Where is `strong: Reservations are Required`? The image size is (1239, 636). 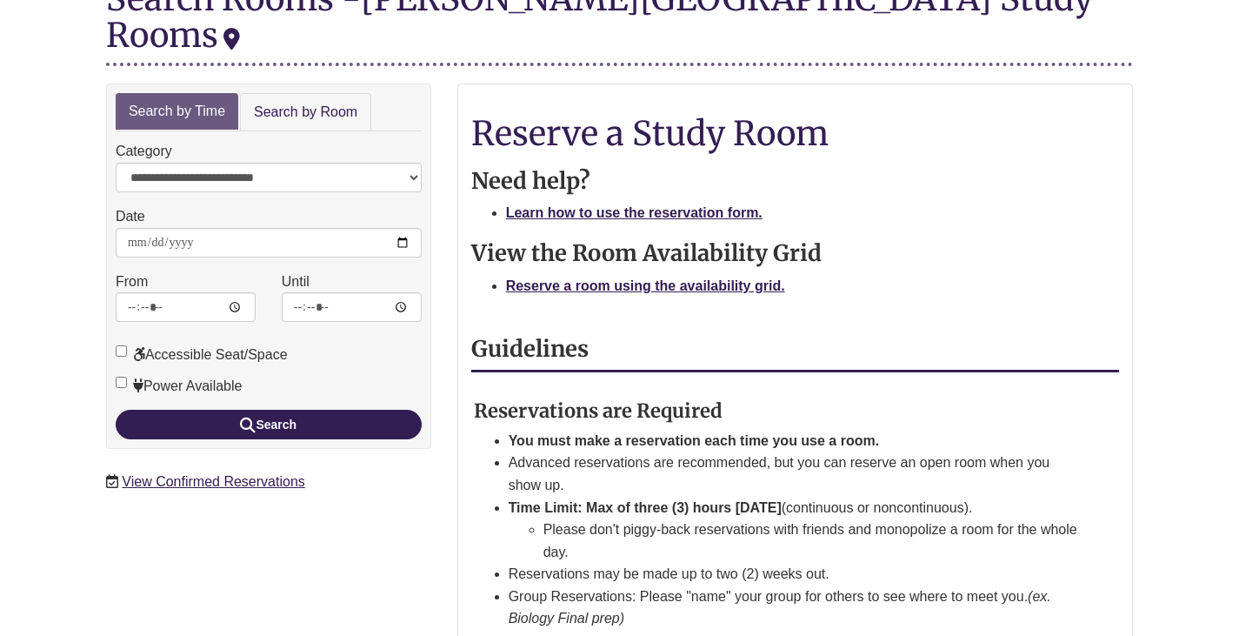 strong: Reservations are Required is located at coordinates (598, 410).